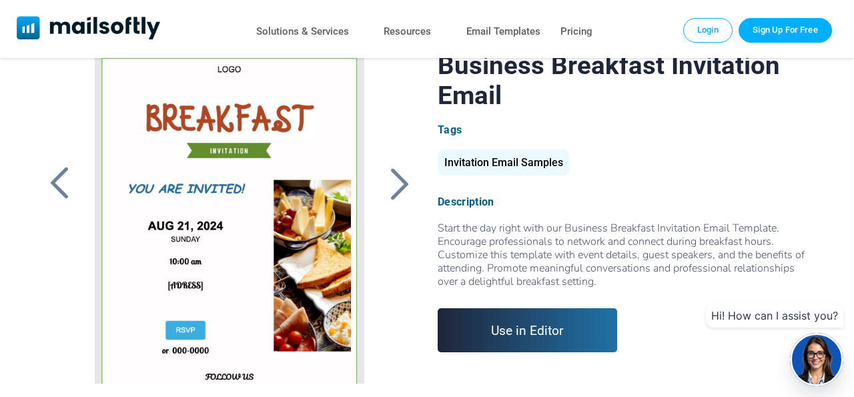  I want to click on a: Solutions & Services, so click(302, 31).